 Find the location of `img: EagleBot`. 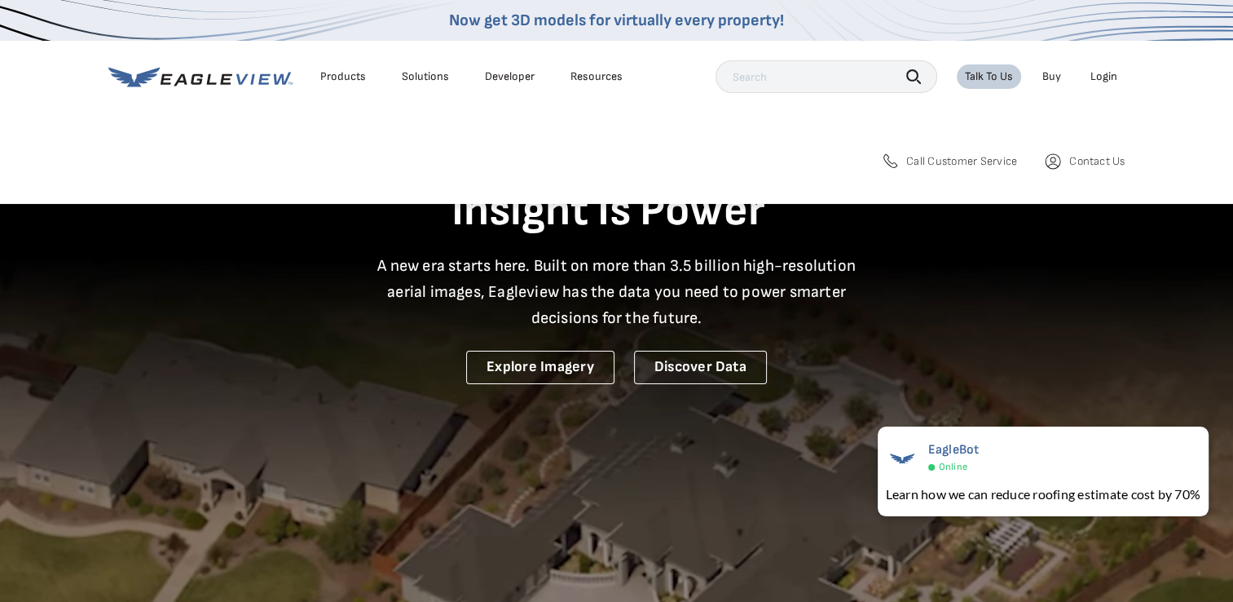

img: EagleBot is located at coordinates (902, 458).